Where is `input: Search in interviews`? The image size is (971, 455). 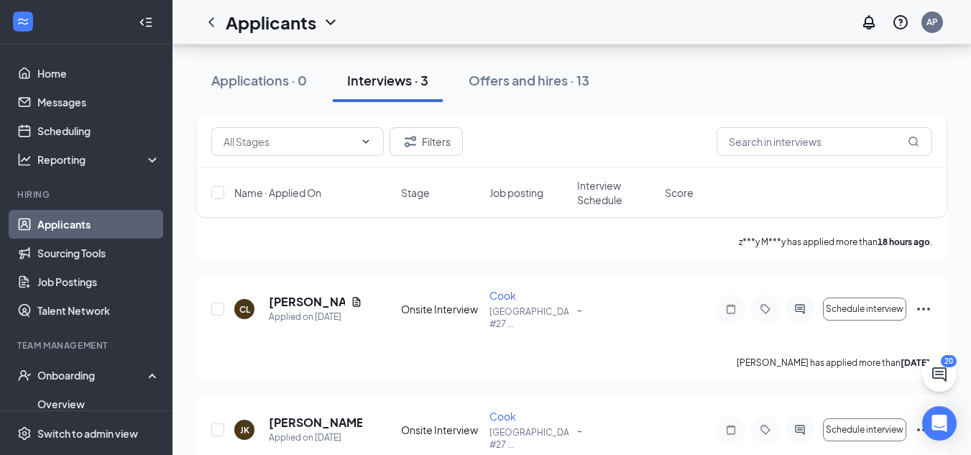
input: Search in interviews is located at coordinates (824, 142).